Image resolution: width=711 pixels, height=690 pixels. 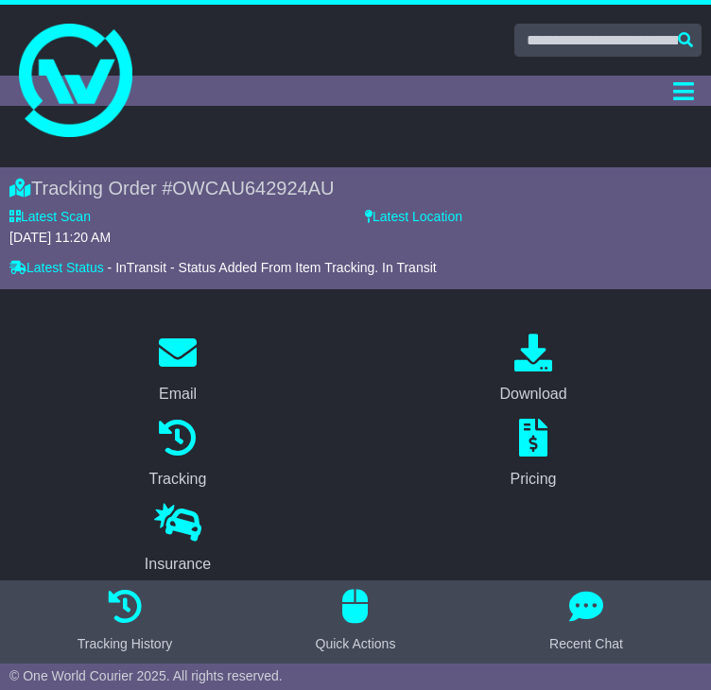 What do you see at coordinates (178, 455) in the screenshot?
I see `a: Tracking` at bounding box center [178, 455].